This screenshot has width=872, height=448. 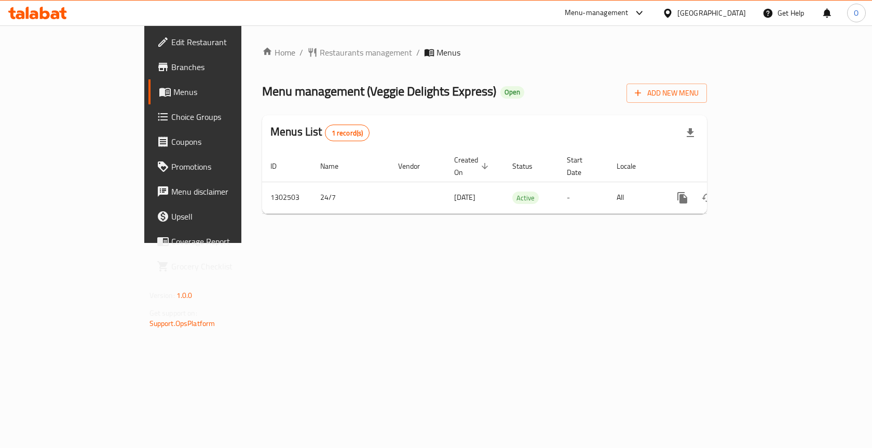 What do you see at coordinates (184, 295) in the screenshot?
I see `span: 1.0.0` at bounding box center [184, 295].